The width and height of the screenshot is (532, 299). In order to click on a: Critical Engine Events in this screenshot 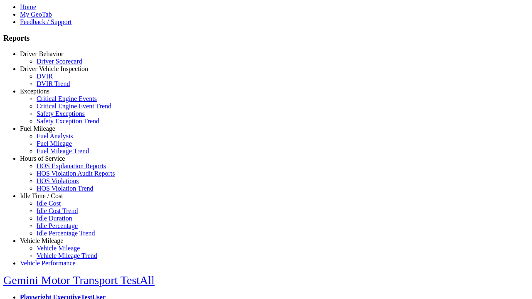, I will do `click(66, 98)`.